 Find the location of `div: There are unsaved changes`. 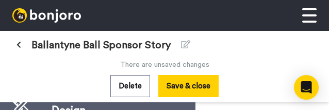

div: There are unsaved changes is located at coordinates (164, 65).